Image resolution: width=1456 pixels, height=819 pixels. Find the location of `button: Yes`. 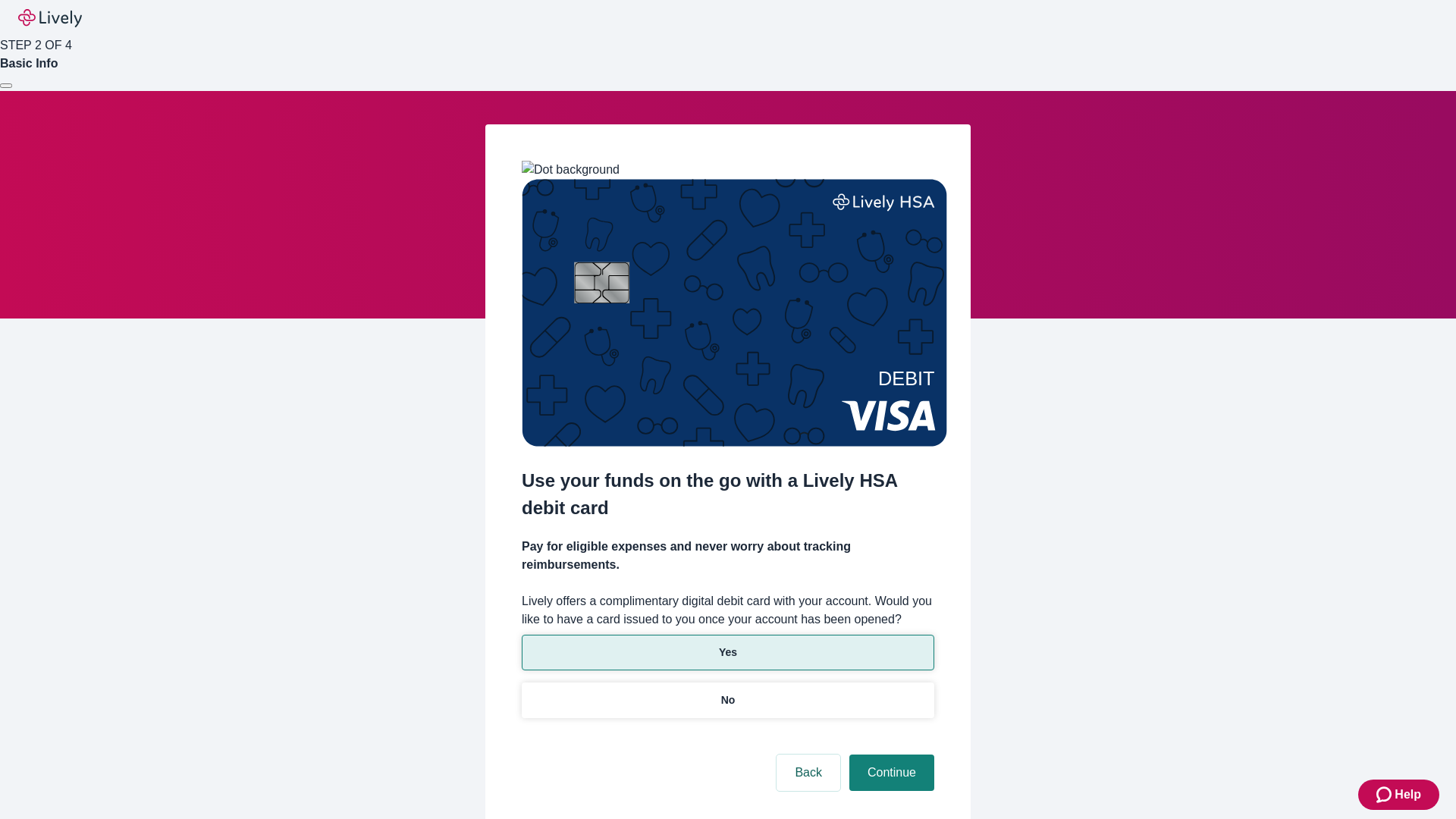

button: Yes is located at coordinates (728, 652).